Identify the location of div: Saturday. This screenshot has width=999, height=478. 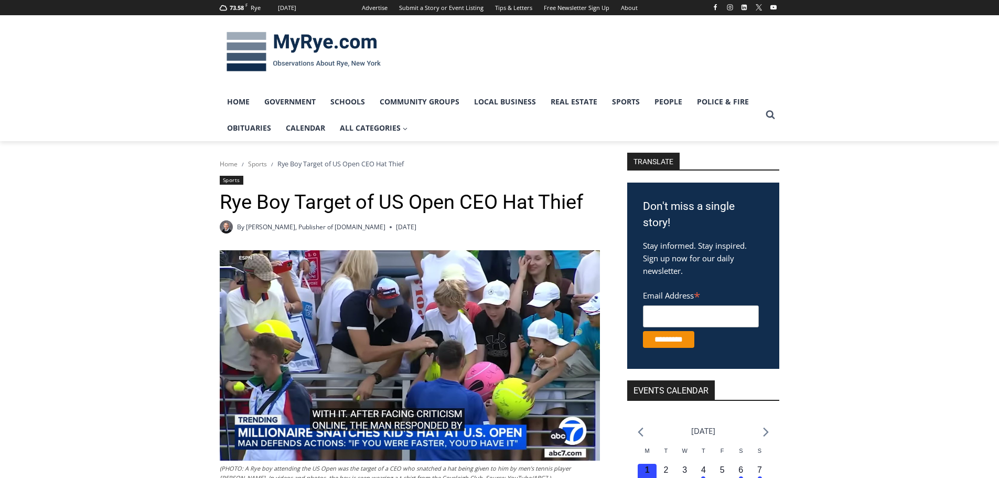
(741, 455).